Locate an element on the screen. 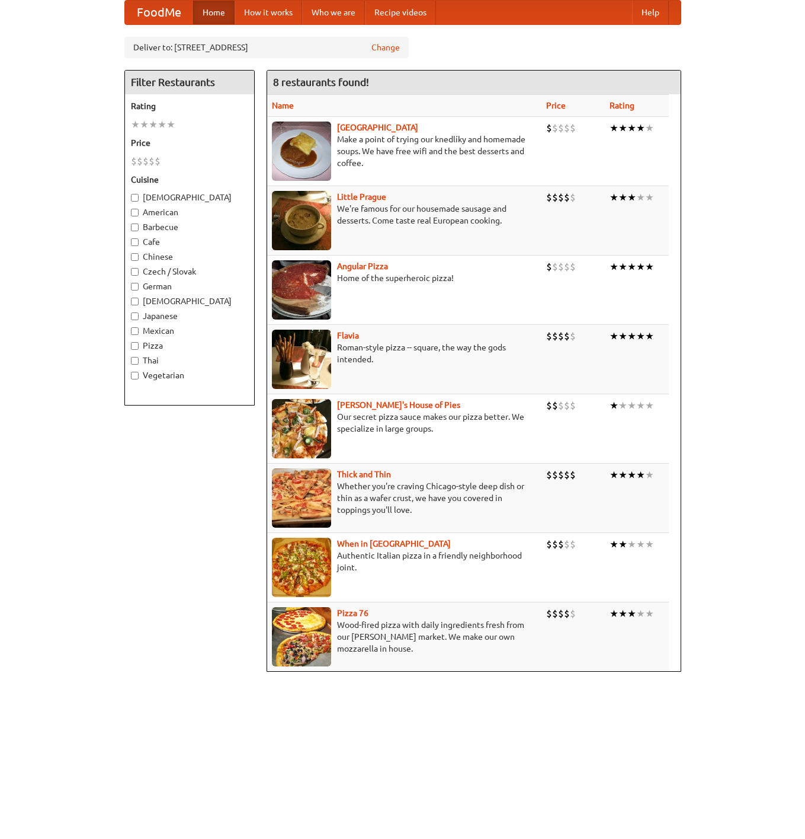 The width and height of the screenshot is (805, 839). a: Thick and Thin is located at coordinates (364, 474).